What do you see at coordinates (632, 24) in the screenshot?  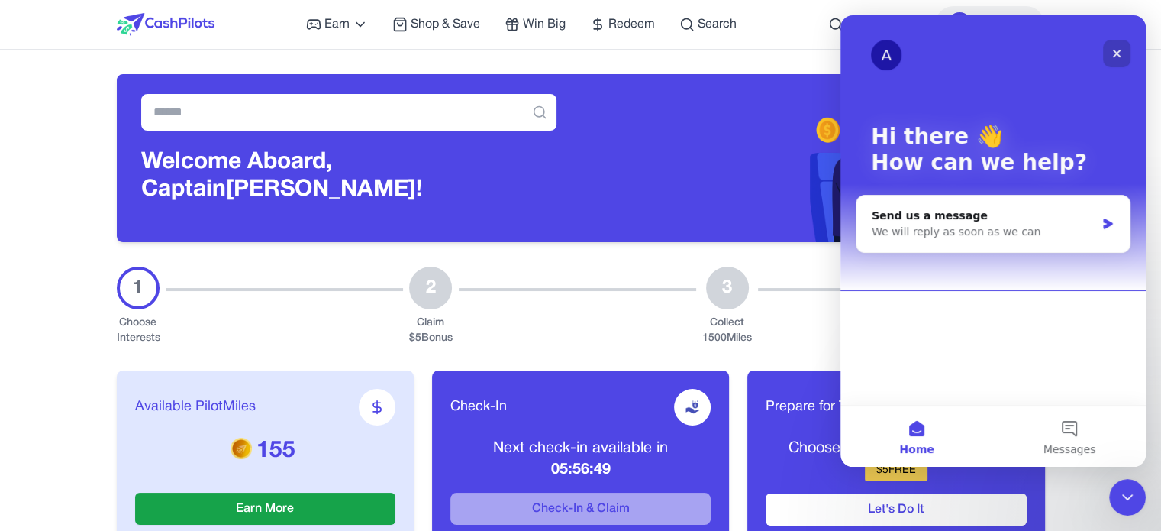 I see `span: Redeem` at bounding box center [632, 24].